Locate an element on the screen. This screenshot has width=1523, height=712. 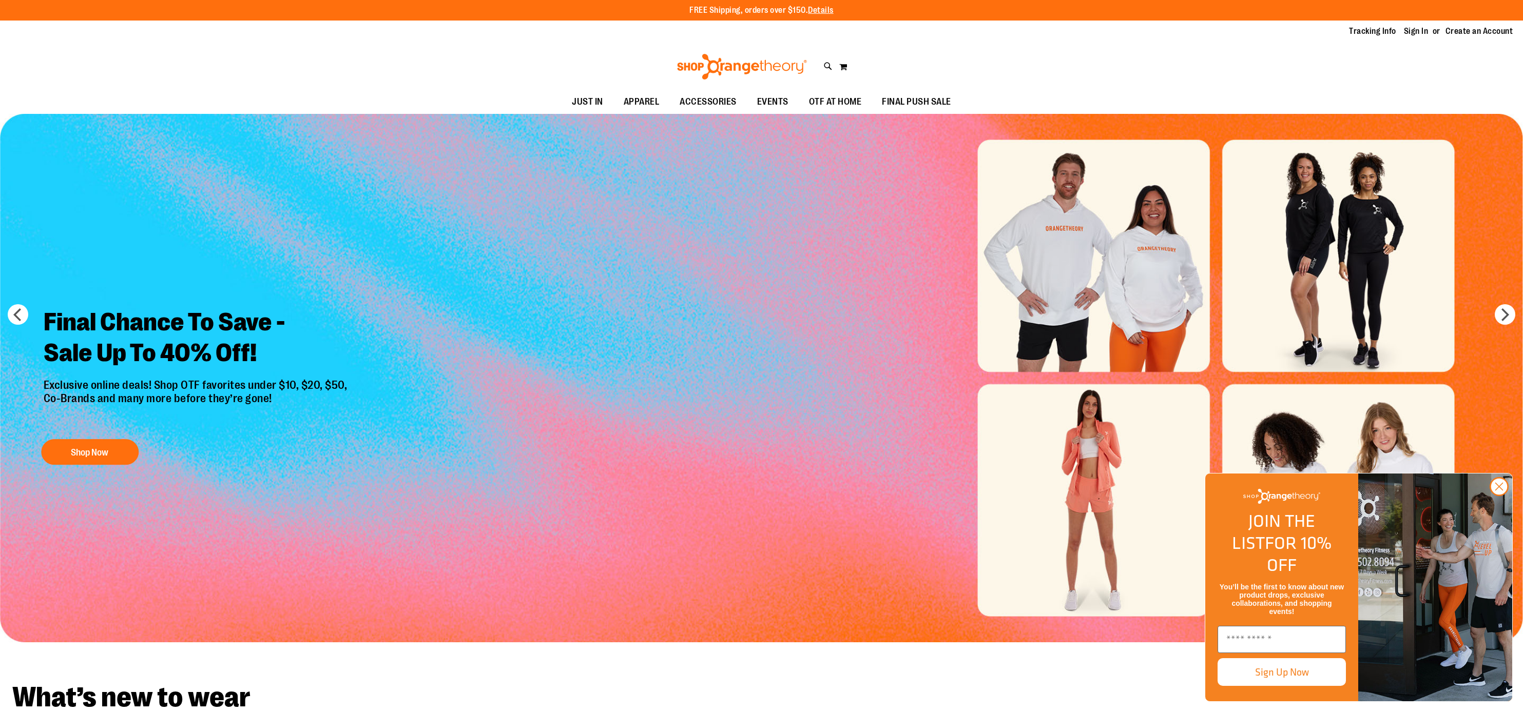
p: FREE Shipping, orders over $150. is located at coordinates (761, 10).